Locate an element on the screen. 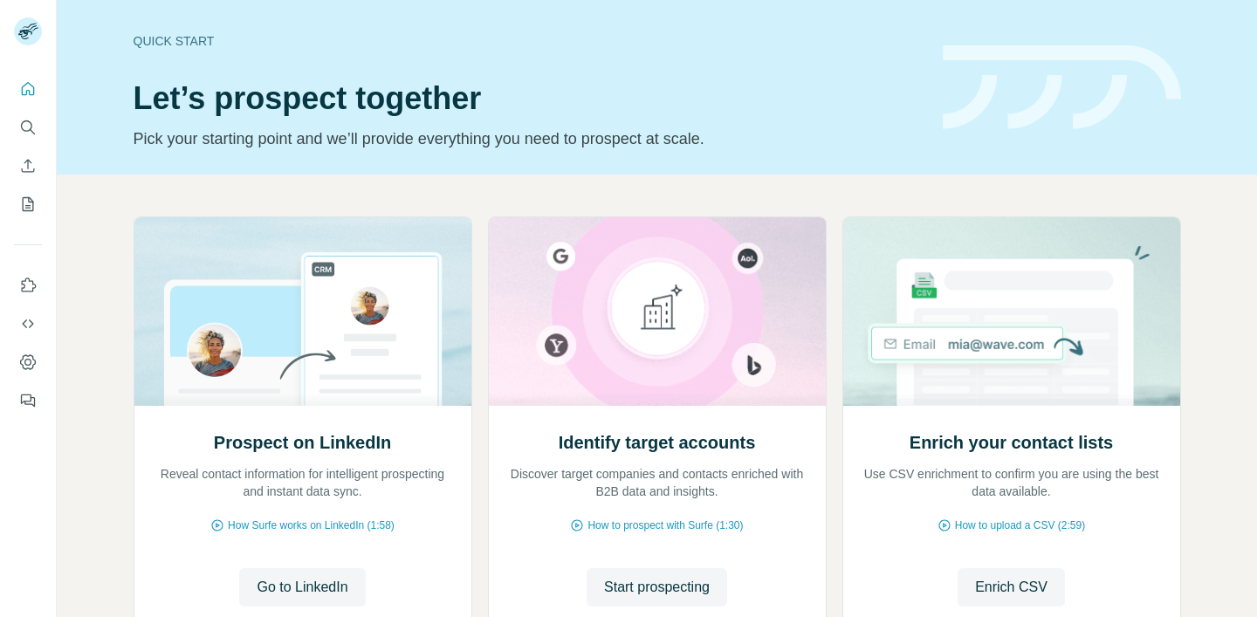  button: Feedback is located at coordinates (28, 401).